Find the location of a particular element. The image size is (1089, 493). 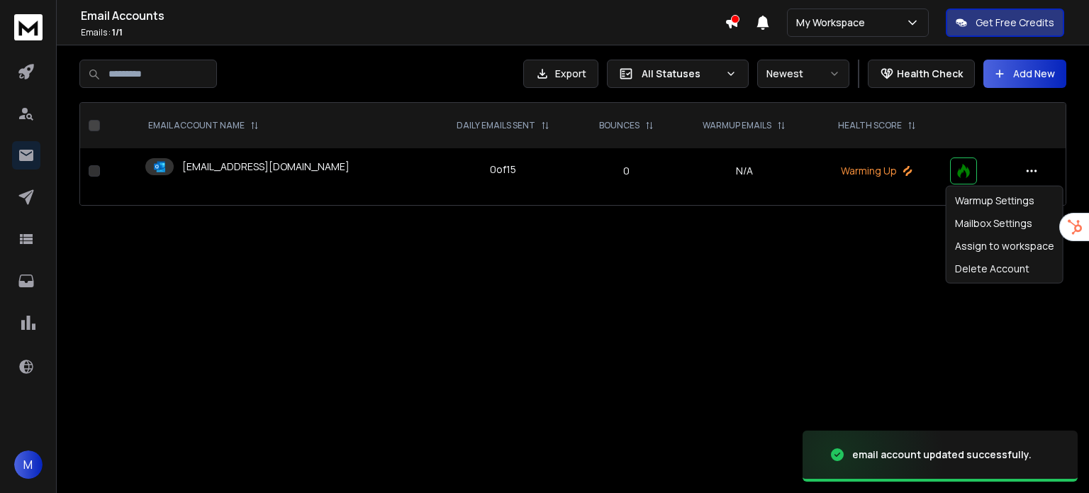

div: Mailbox Settings is located at coordinates (1005, 223).